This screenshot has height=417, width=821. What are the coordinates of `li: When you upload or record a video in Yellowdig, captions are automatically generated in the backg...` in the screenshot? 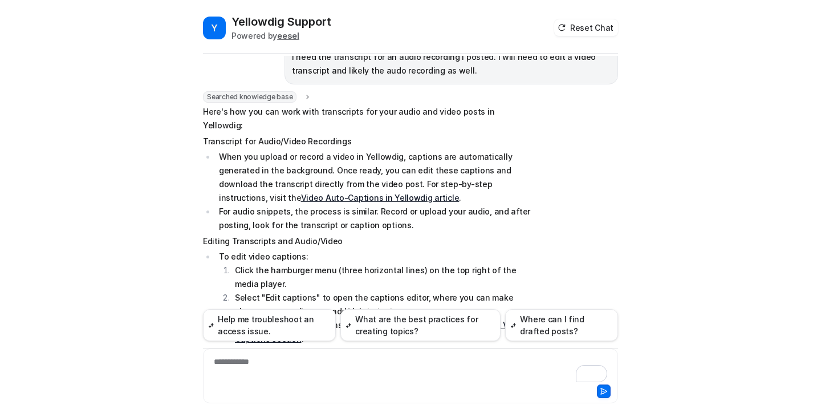 It's located at (376, 177).